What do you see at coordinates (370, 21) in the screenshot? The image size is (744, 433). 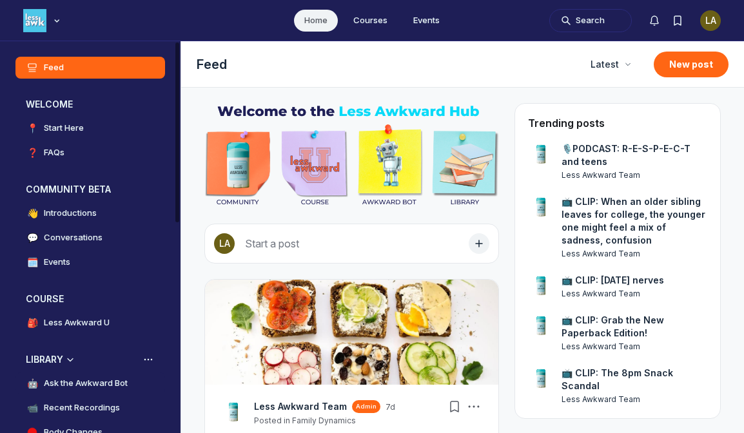 I see `a: Courses` at bounding box center [370, 21].